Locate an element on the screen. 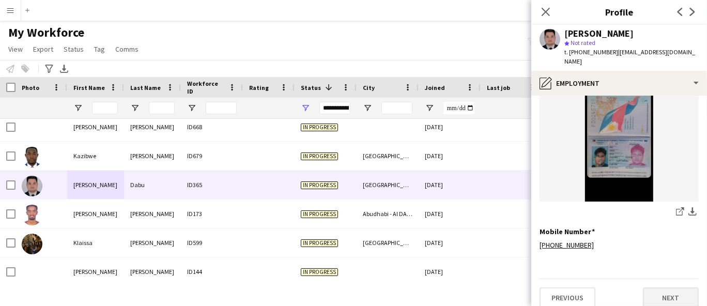 This screenshot has height=306, width=707. span: Not rated is located at coordinates (583, 42).